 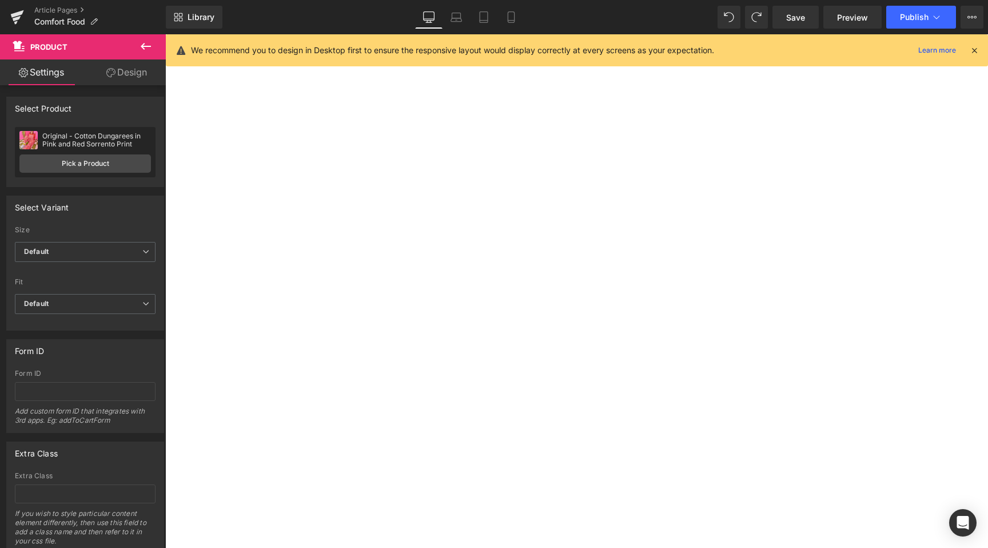 What do you see at coordinates (795, 17) in the screenshot?
I see `span: Save` at bounding box center [795, 17].